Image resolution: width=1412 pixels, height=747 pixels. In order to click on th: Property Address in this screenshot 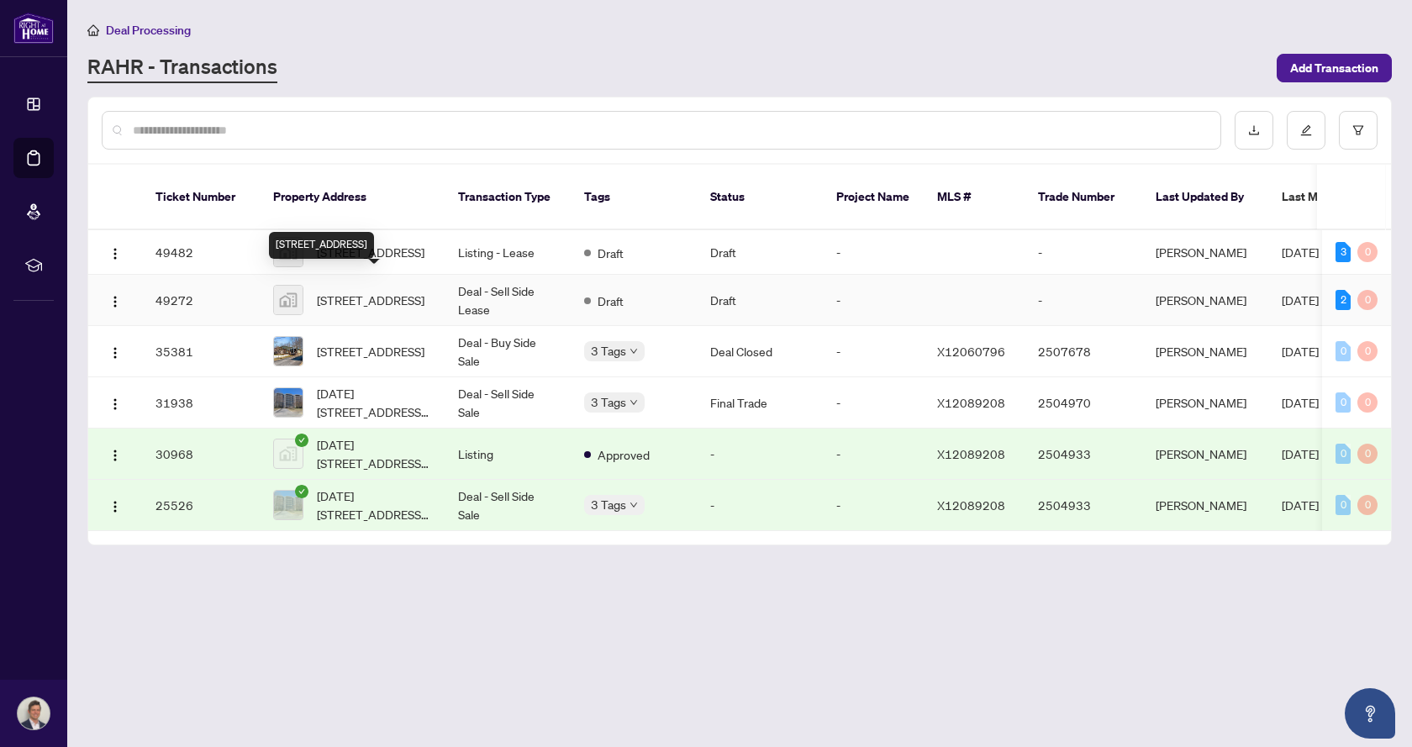, I will do `click(352, 198)`.